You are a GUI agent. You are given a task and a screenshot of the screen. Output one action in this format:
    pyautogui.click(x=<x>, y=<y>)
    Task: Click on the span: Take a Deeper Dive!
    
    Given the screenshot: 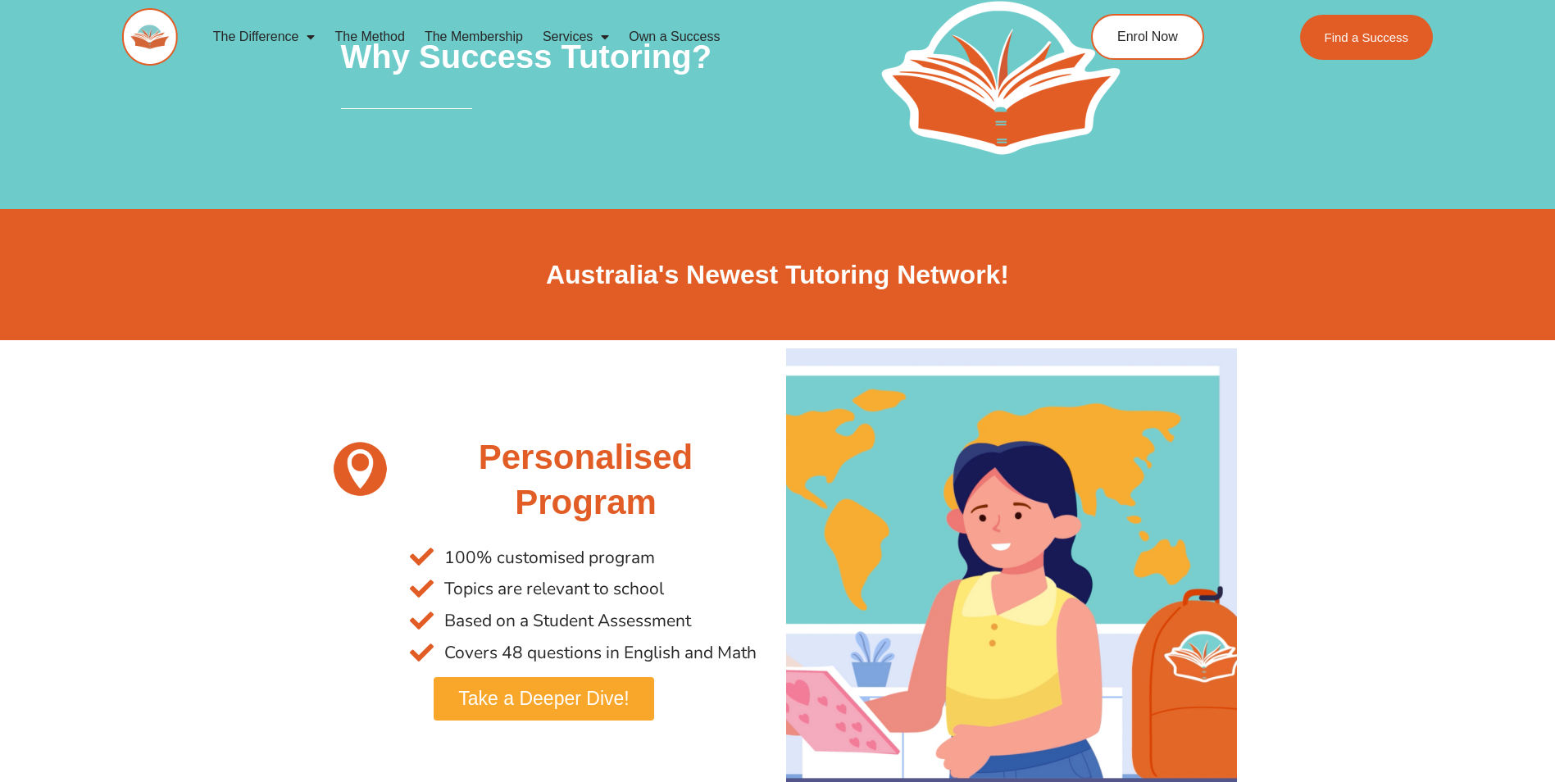 What is the action you would take?
    pyautogui.click(x=543, y=698)
    